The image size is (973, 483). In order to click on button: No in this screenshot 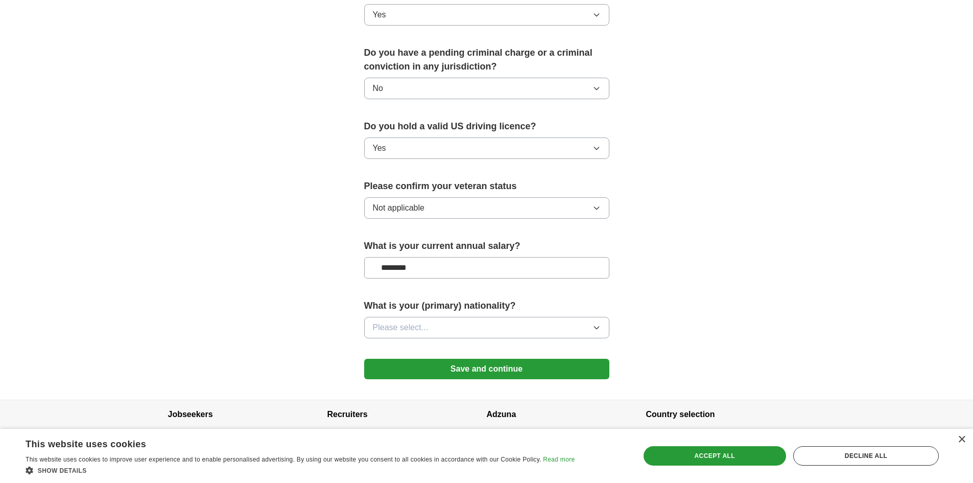, I will do `click(487, 88)`.